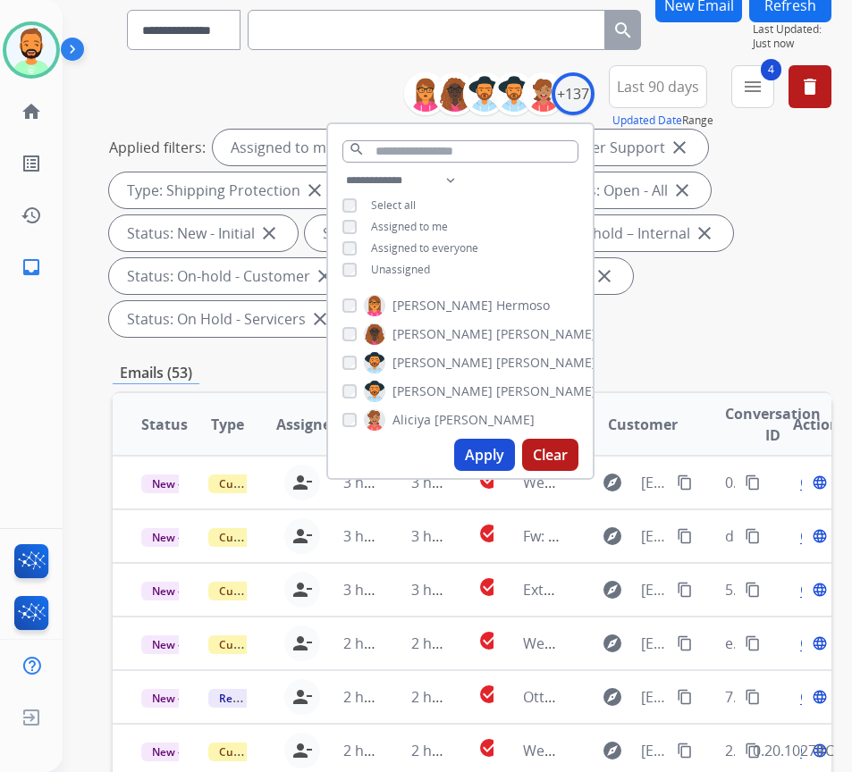  What do you see at coordinates (31, 164) in the screenshot?
I see `mat-icon: list_alt` at bounding box center [31, 164].